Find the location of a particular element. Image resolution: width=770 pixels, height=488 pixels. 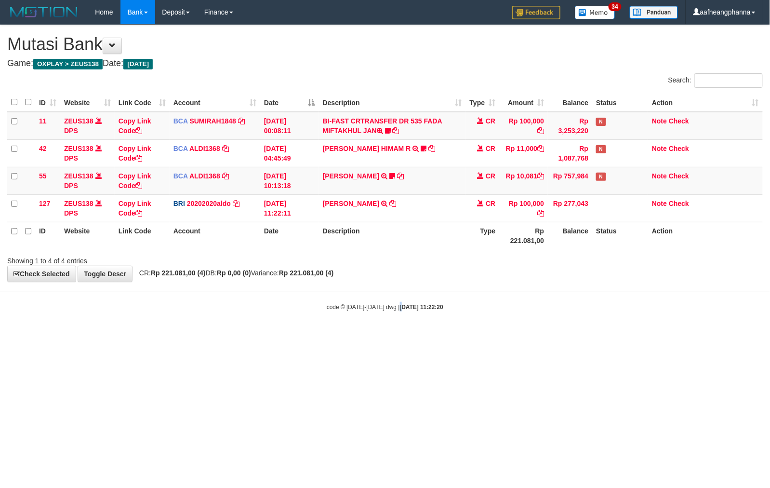

a: Copy ALVA HIMAM R to clipboard is located at coordinates (432, 148).